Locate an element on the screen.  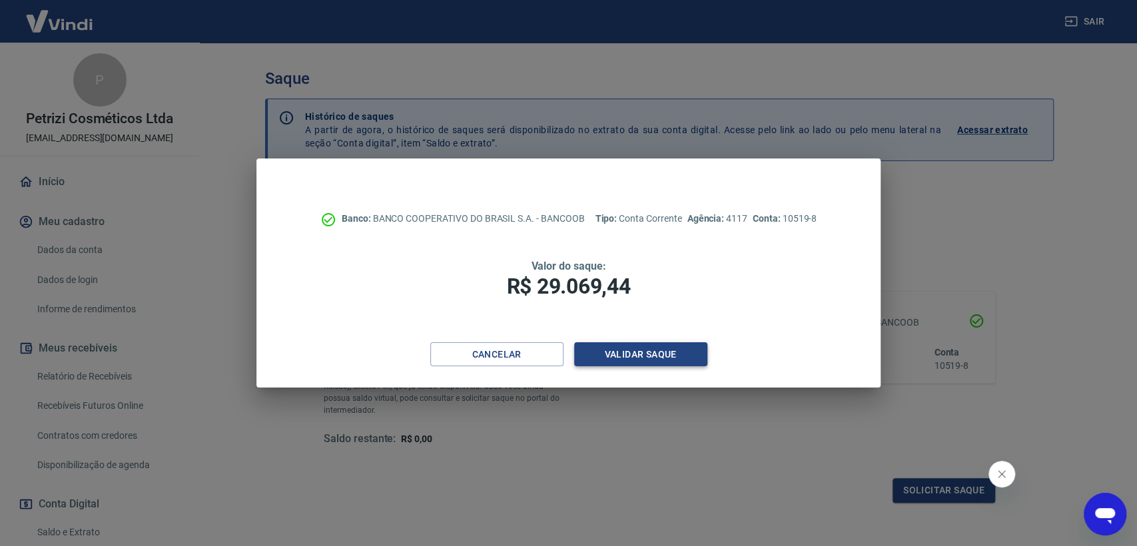
span: Tipo: is located at coordinates (607, 218).